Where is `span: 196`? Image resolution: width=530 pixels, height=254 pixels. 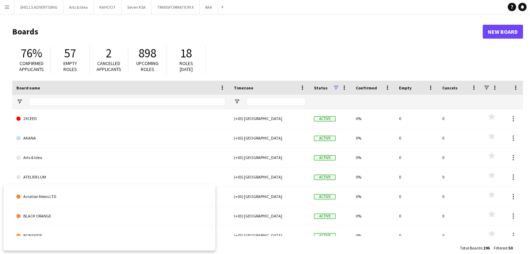 span: 196 is located at coordinates (486, 248).